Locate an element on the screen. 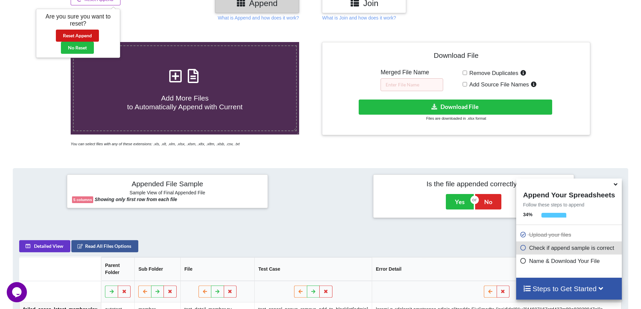  p: What is Join and how does it work? is located at coordinates (358, 18).